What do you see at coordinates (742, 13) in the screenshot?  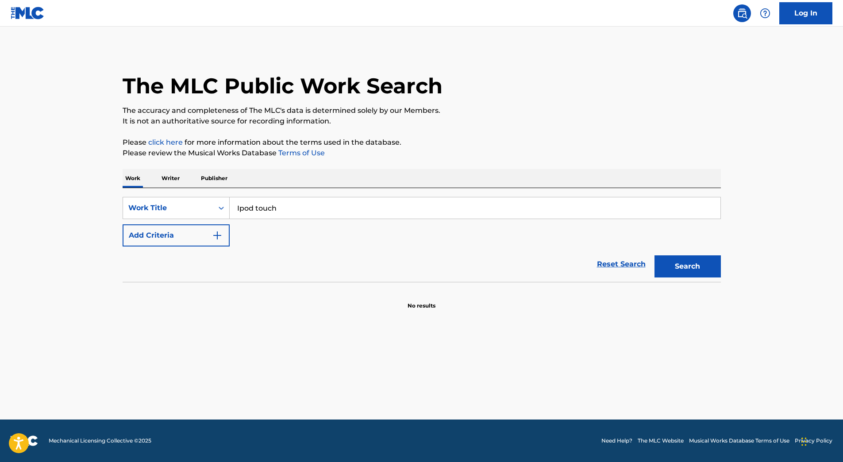 I see `img: search` at bounding box center [742, 13].